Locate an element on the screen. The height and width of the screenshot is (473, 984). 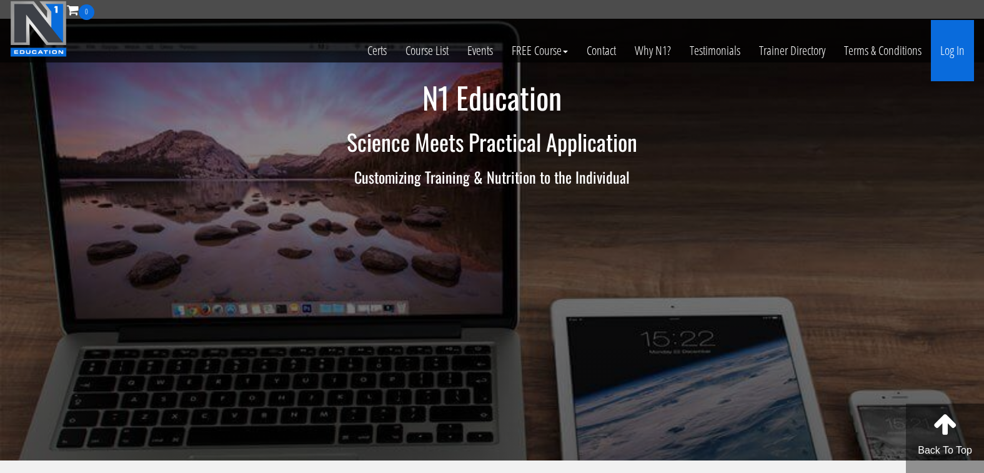
p: Back To Top is located at coordinates (944, 450).